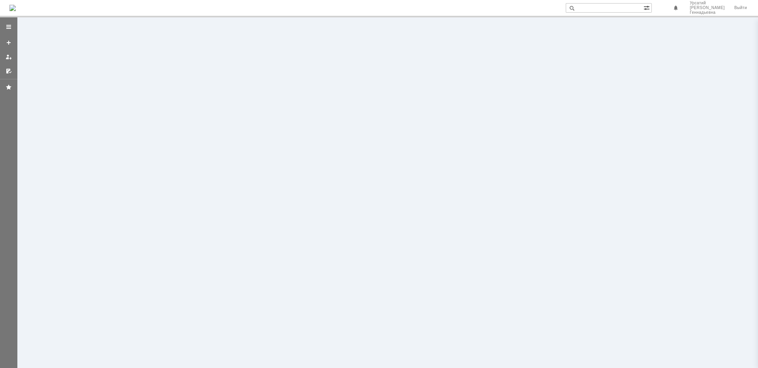  What do you see at coordinates (13, 8) in the screenshot?
I see `img: logo` at bounding box center [13, 8].